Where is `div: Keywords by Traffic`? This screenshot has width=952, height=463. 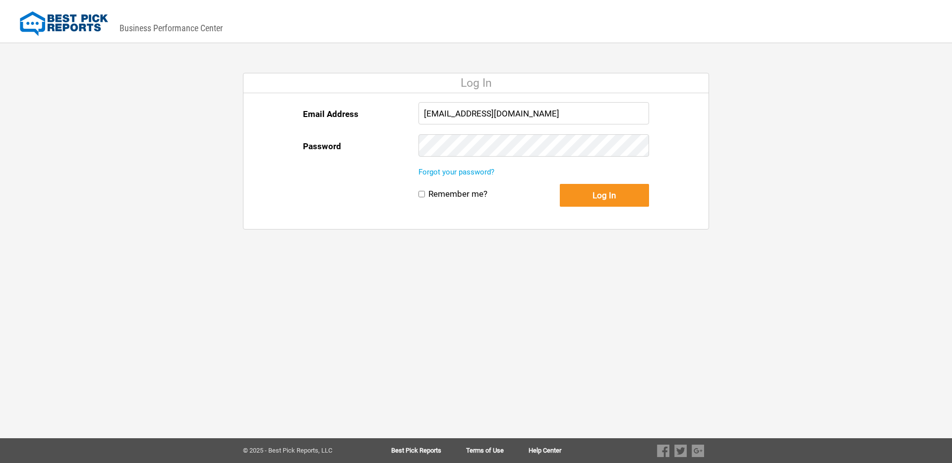
div: Keywords by Traffic is located at coordinates (138, 61).